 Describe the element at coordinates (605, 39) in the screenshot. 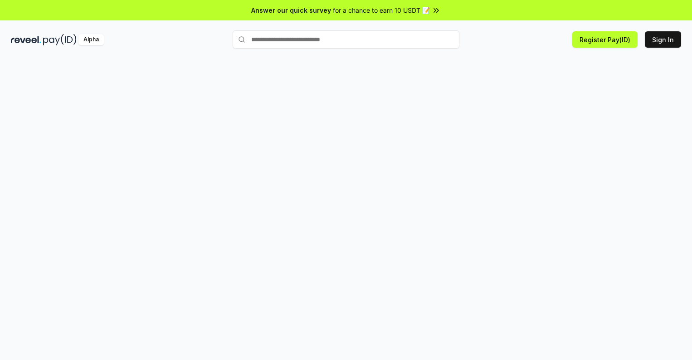

I see `button: Register Pay(ID)` at that location.